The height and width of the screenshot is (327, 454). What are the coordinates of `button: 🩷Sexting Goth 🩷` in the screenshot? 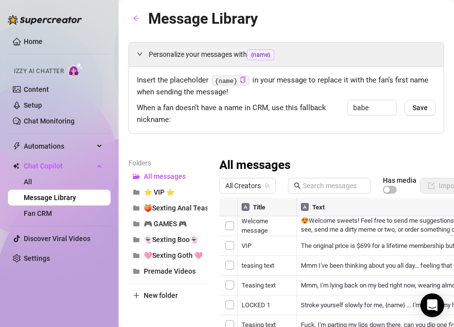 It's located at (168, 255).